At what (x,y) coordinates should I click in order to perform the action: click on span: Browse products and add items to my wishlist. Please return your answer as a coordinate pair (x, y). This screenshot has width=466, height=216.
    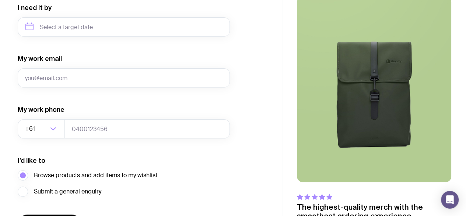
    Looking at the image, I should click on (95, 175).